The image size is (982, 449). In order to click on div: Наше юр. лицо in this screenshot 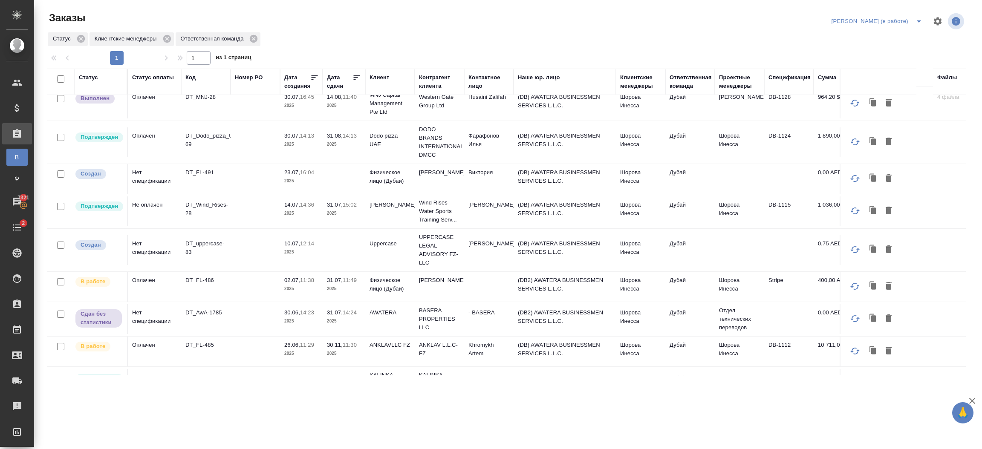, I will do `click(539, 78)`.